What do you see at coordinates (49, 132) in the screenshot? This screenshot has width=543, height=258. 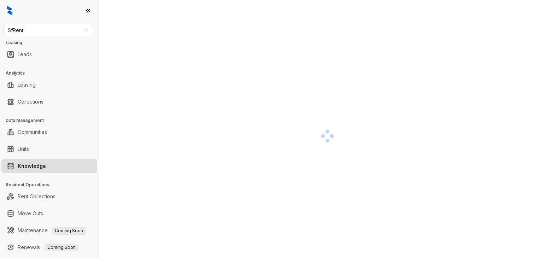 I see `li: Communities` at bounding box center [49, 132].